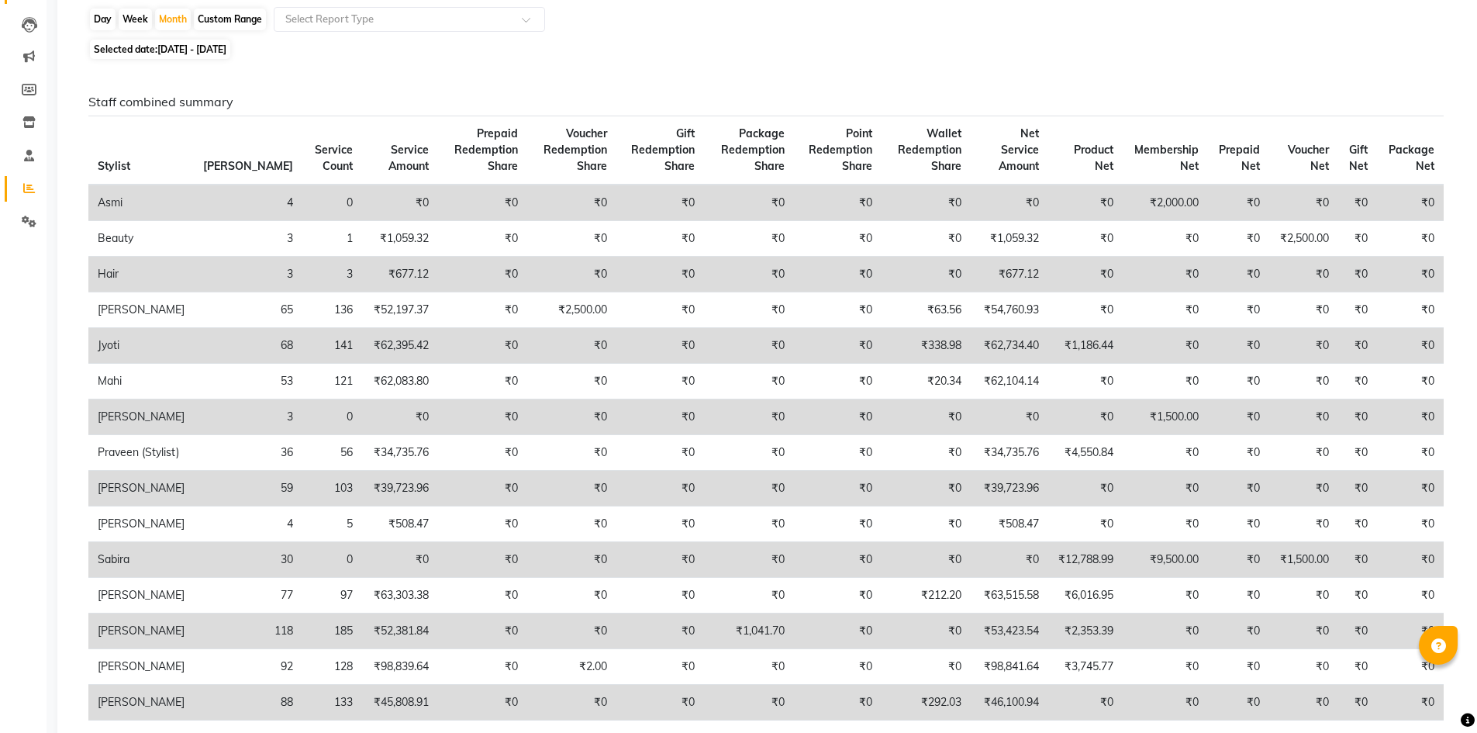  What do you see at coordinates (1009, 346) in the screenshot?
I see `td: ₹62,734.40` at bounding box center [1009, 346].